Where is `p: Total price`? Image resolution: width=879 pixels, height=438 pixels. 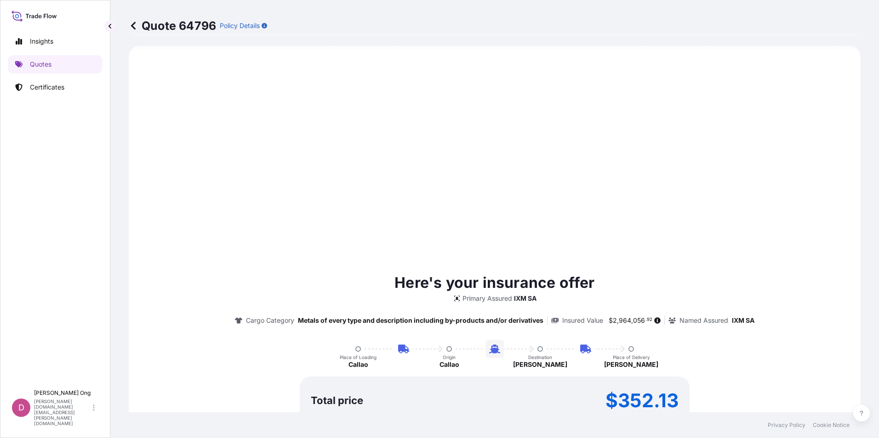
p: Total price is located at coordinates (337, 401).